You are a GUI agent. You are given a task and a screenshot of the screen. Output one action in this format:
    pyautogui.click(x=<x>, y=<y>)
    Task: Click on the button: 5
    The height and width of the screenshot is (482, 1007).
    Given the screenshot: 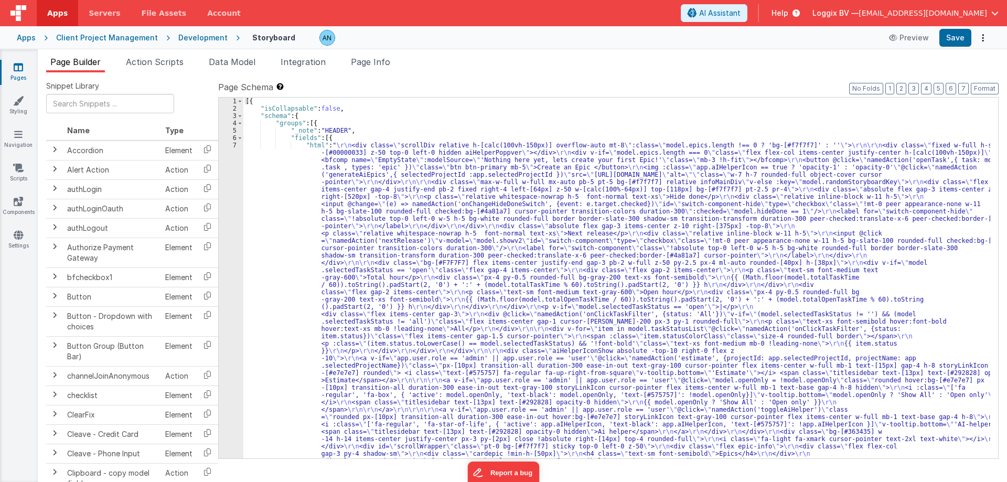 What is the action you would take?
    pyautogui.click(x=939, y=89)
    